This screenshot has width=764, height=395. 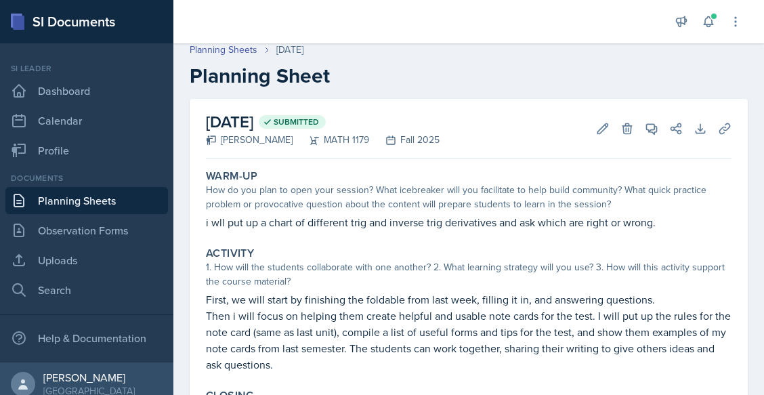 What do you see at coordinates (469, 222) in the screenshot?
I see `p: i wll put up a chart of different trig and inverse trig derivatives and ask which are right or wr...` at bounding box center [469, 222].